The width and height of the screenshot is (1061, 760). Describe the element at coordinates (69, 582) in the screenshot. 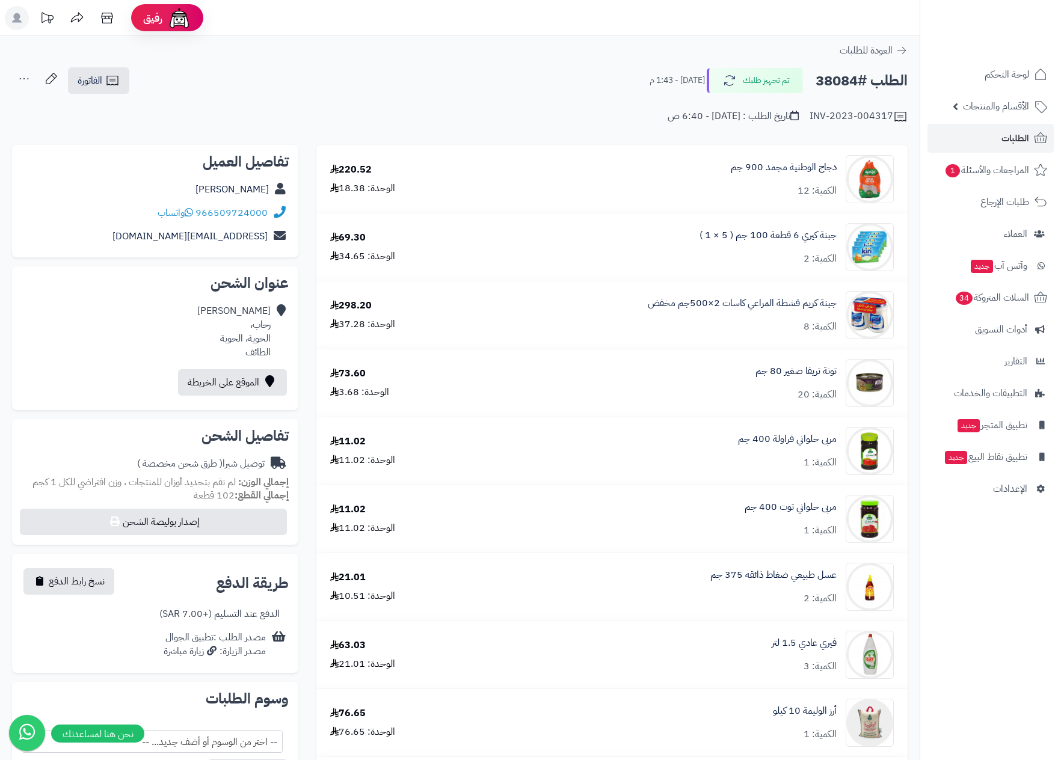

I see `button: نسخ رابط الدفع` at that location.